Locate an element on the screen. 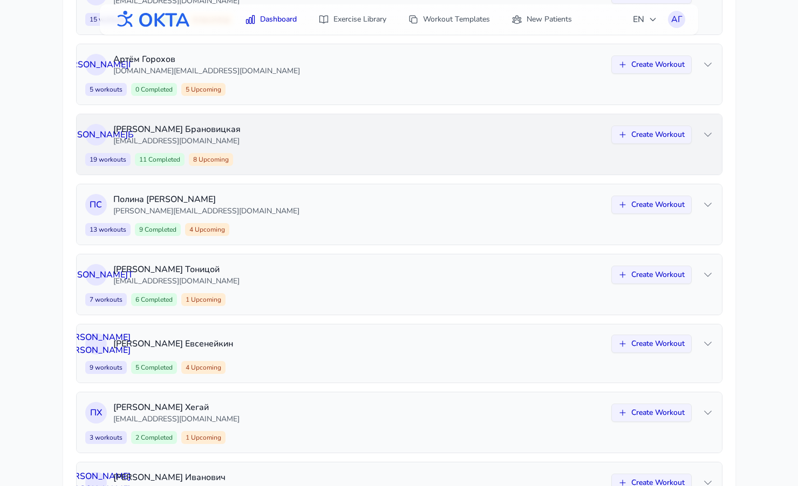 The image size is (798, 486). span: П С is located at coordinates (95, 205).